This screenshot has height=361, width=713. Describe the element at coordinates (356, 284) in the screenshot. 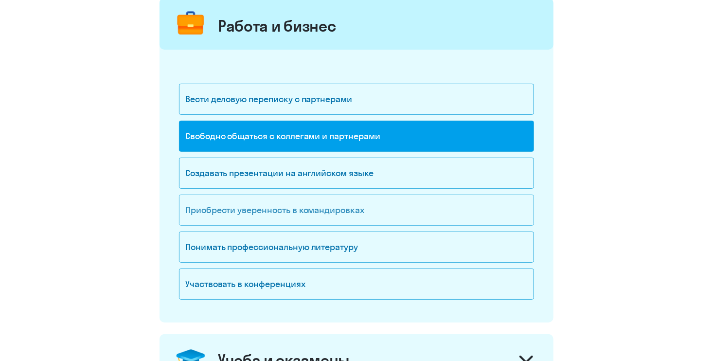

I see `div: Участвовать в конференциях` at that location.